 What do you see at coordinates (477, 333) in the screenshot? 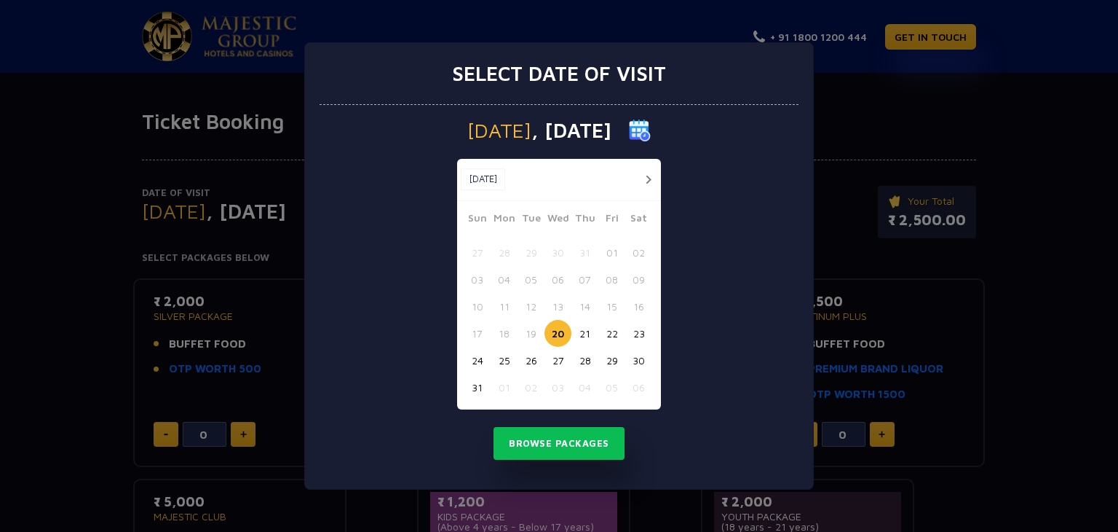
I see `button: 17` at bounding box center [477, 333].